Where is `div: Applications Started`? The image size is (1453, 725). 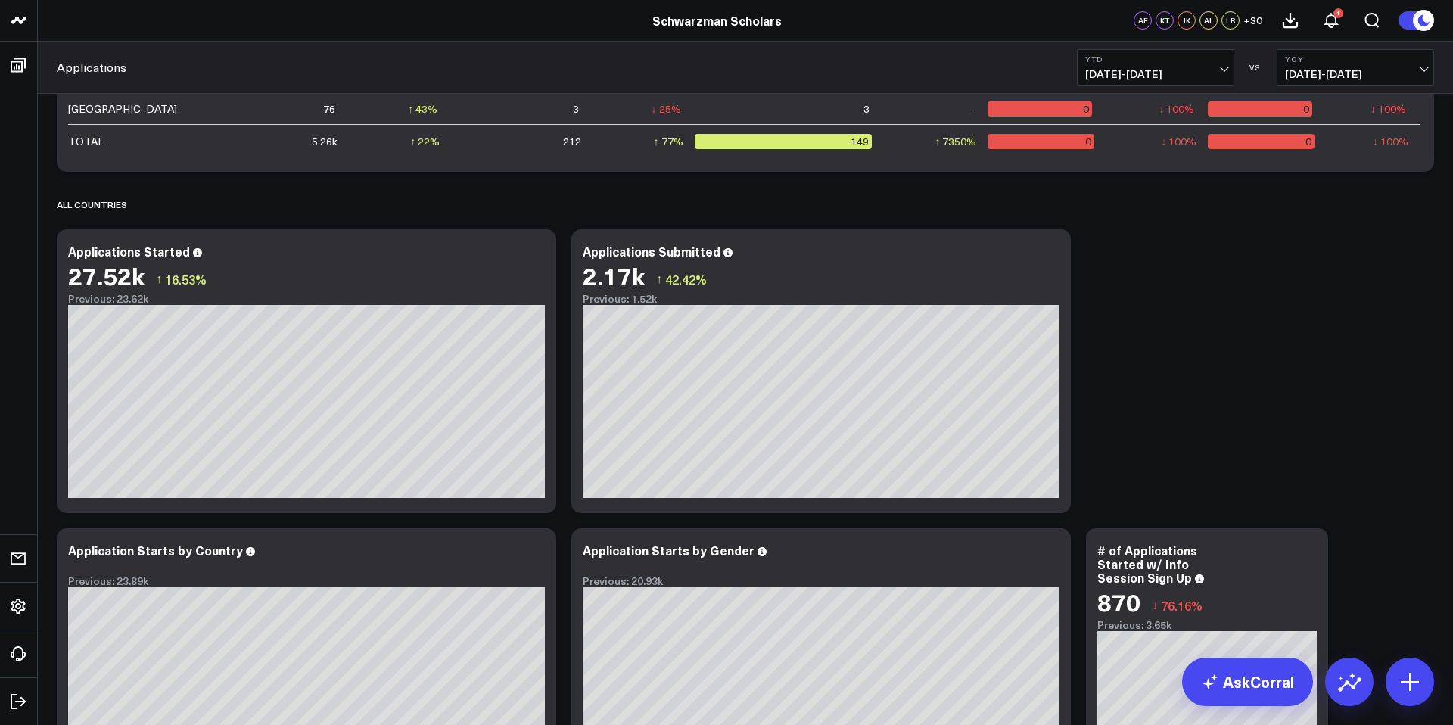 div: Applications Started is located at coordinates (129, 251).